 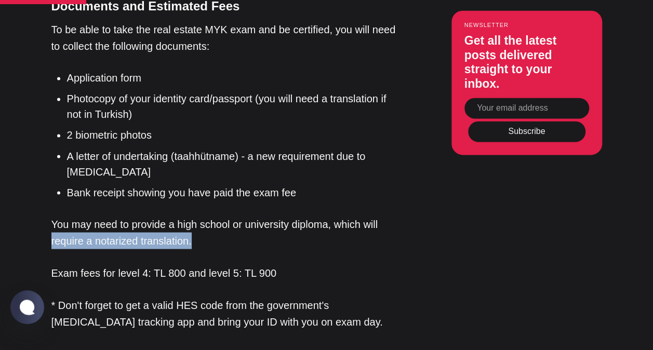 I want to click on input: Your email address, so click(x=527, y=108).